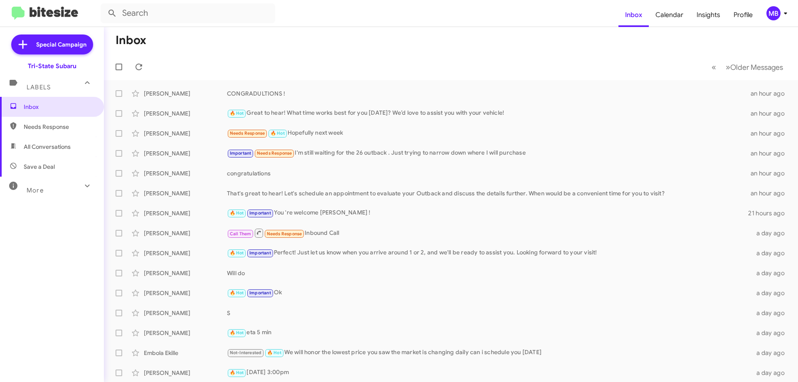 The height and width of the screenshot is (382, 798). What do you see at coordinates (185, 353) in the screenshot?
I see `div: Embola Ekille` at bounding box center [185, 353].